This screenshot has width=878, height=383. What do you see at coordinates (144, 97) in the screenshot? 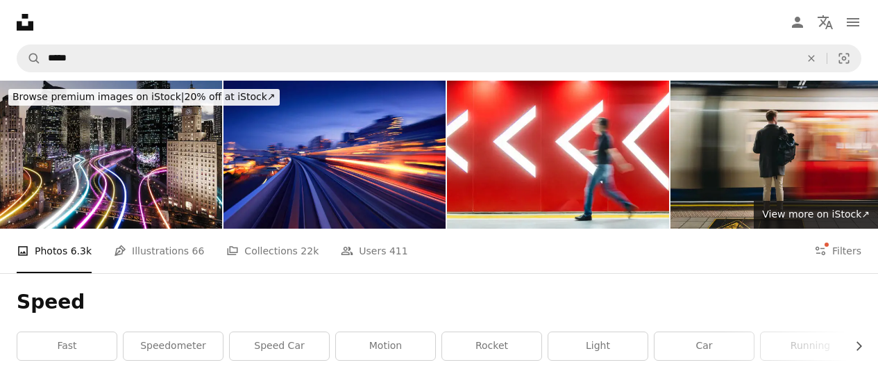
I see `span: 20% off at iStock ↗` at bounding box center [144, 97].